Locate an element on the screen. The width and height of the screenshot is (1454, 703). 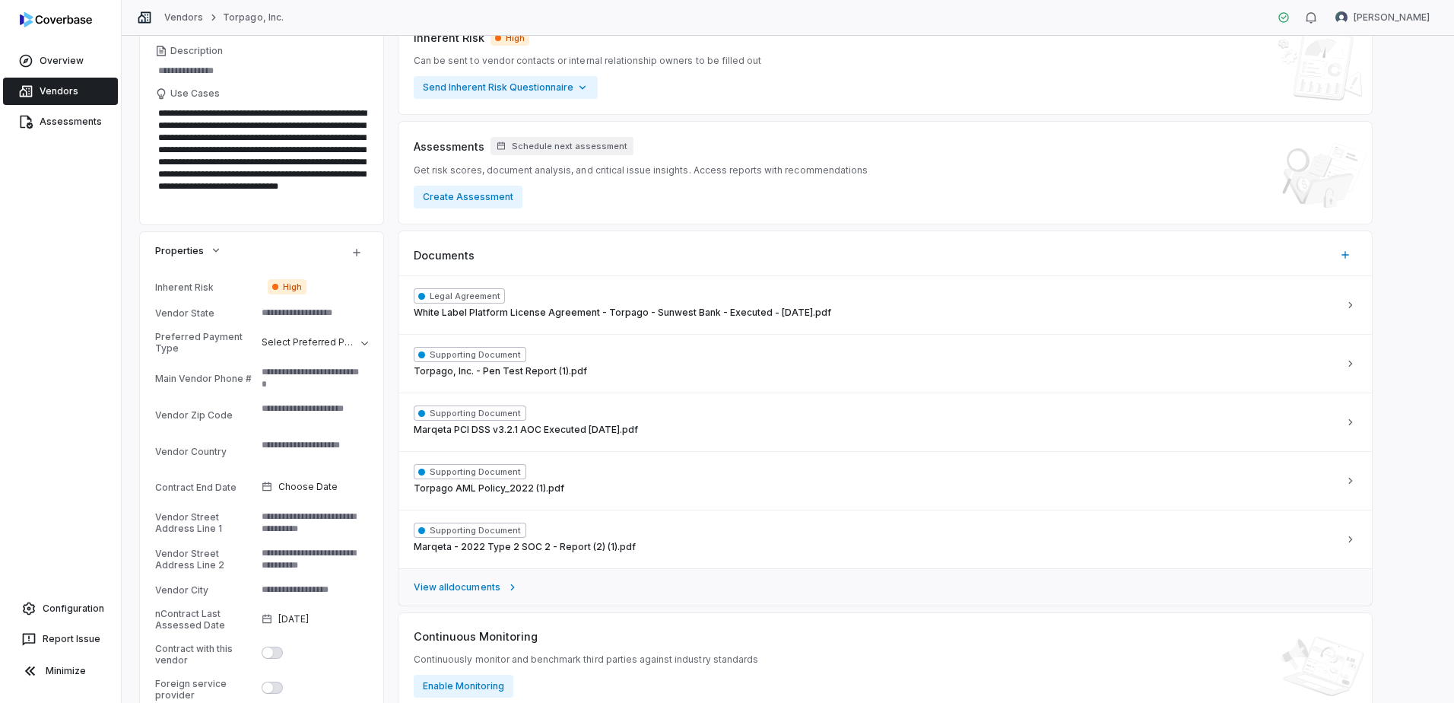
button: Enable Monitoring is located at coordinates (463, 686).